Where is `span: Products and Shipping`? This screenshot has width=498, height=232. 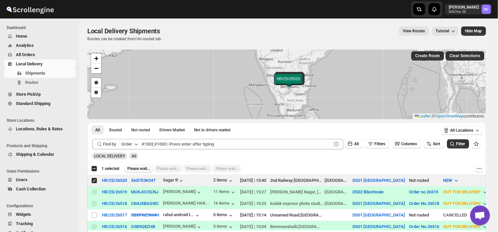
span: Products and Shipping is located at coordinates (41, 146).